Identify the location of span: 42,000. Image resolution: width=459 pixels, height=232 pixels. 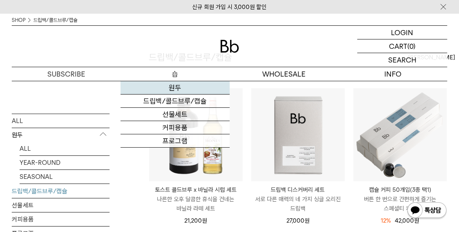
(407, 221).